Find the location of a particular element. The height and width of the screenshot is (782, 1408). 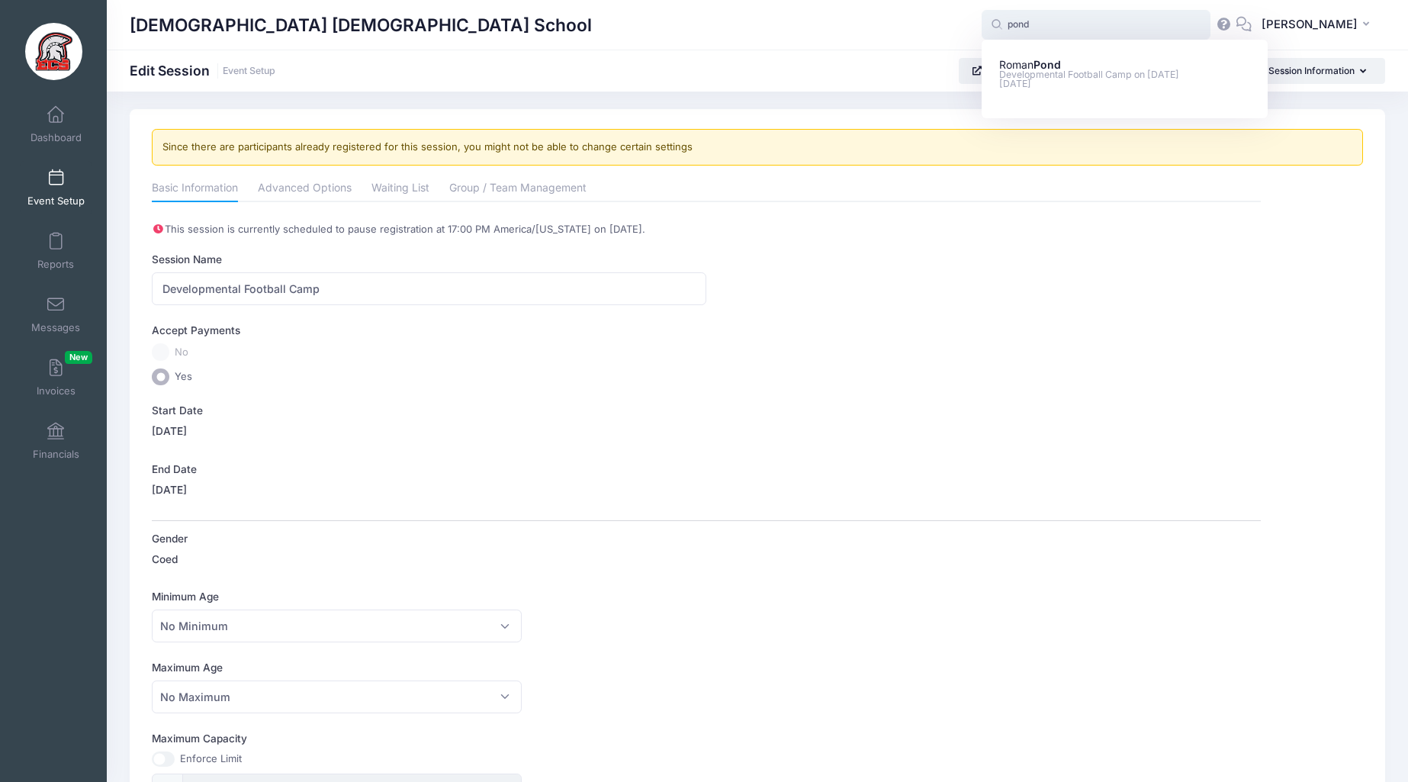

a: Reports is located at coordinates (56, 251).